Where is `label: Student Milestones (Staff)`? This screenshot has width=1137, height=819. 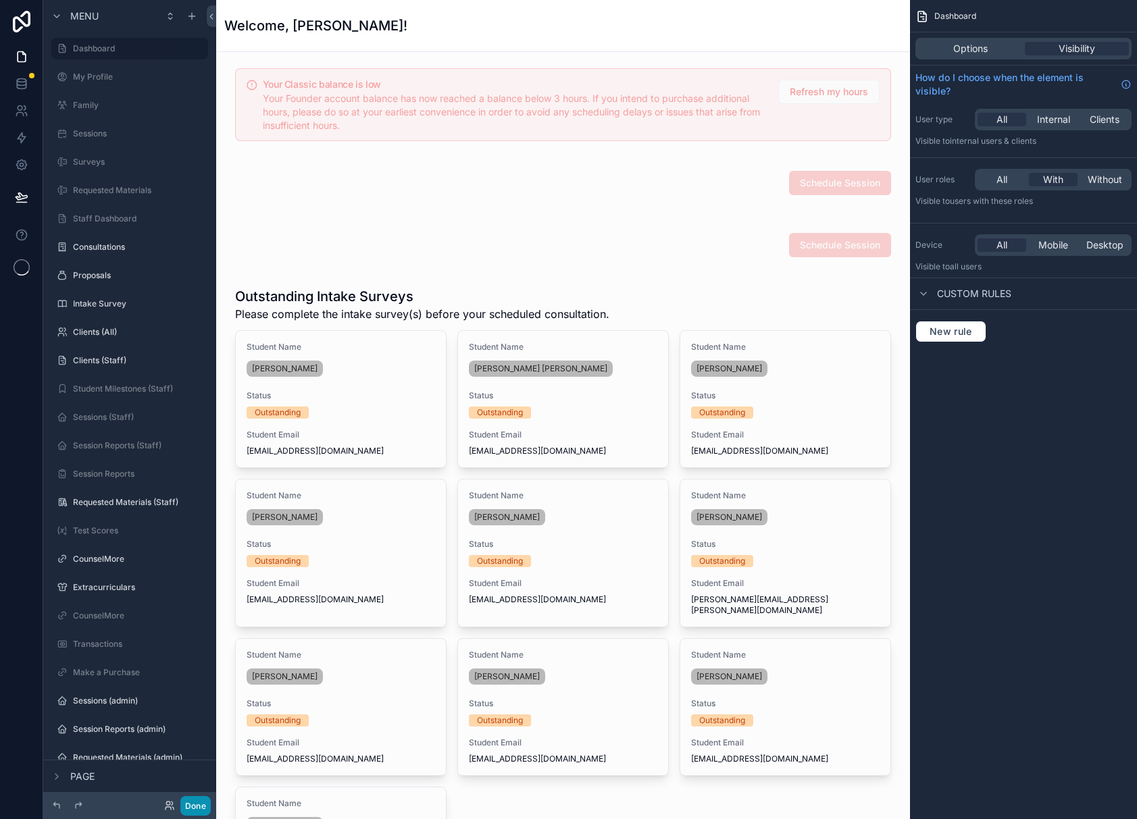
label: Student Milestones (Staff) is located at coordinates (139, 389).